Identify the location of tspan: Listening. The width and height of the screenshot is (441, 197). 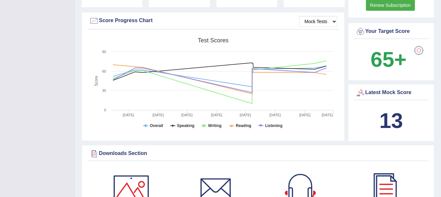
(274, 126).